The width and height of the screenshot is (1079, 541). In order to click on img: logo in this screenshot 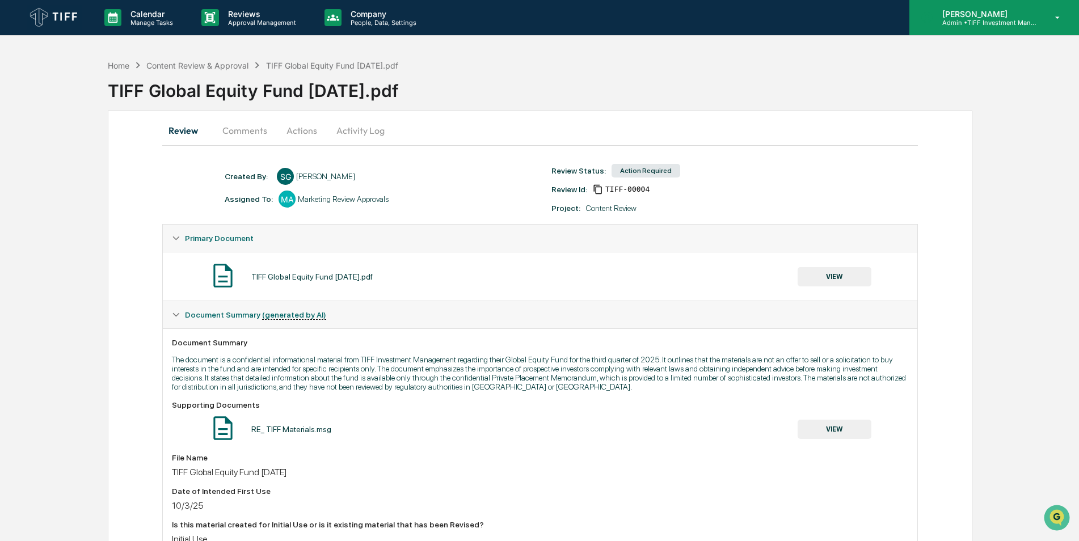, I will do `click(54, 18)`.